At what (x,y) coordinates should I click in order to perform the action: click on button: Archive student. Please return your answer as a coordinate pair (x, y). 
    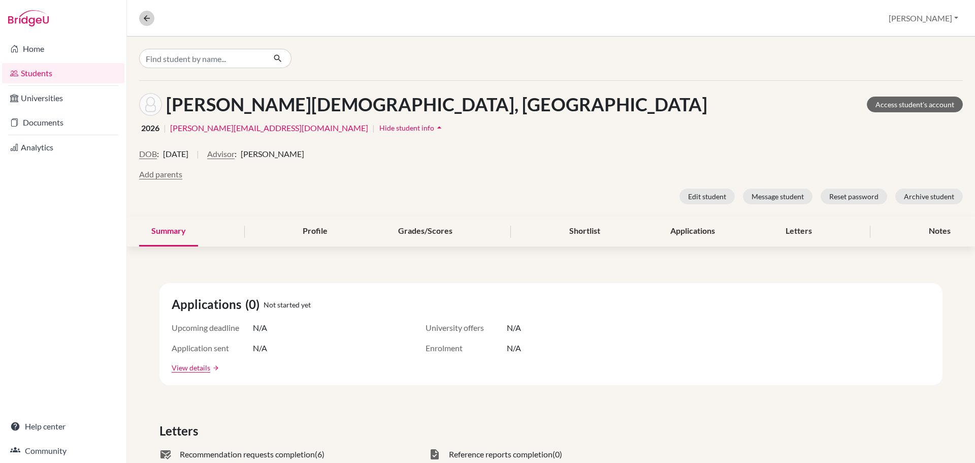
    Looking at the image, I should click on (929, 196).